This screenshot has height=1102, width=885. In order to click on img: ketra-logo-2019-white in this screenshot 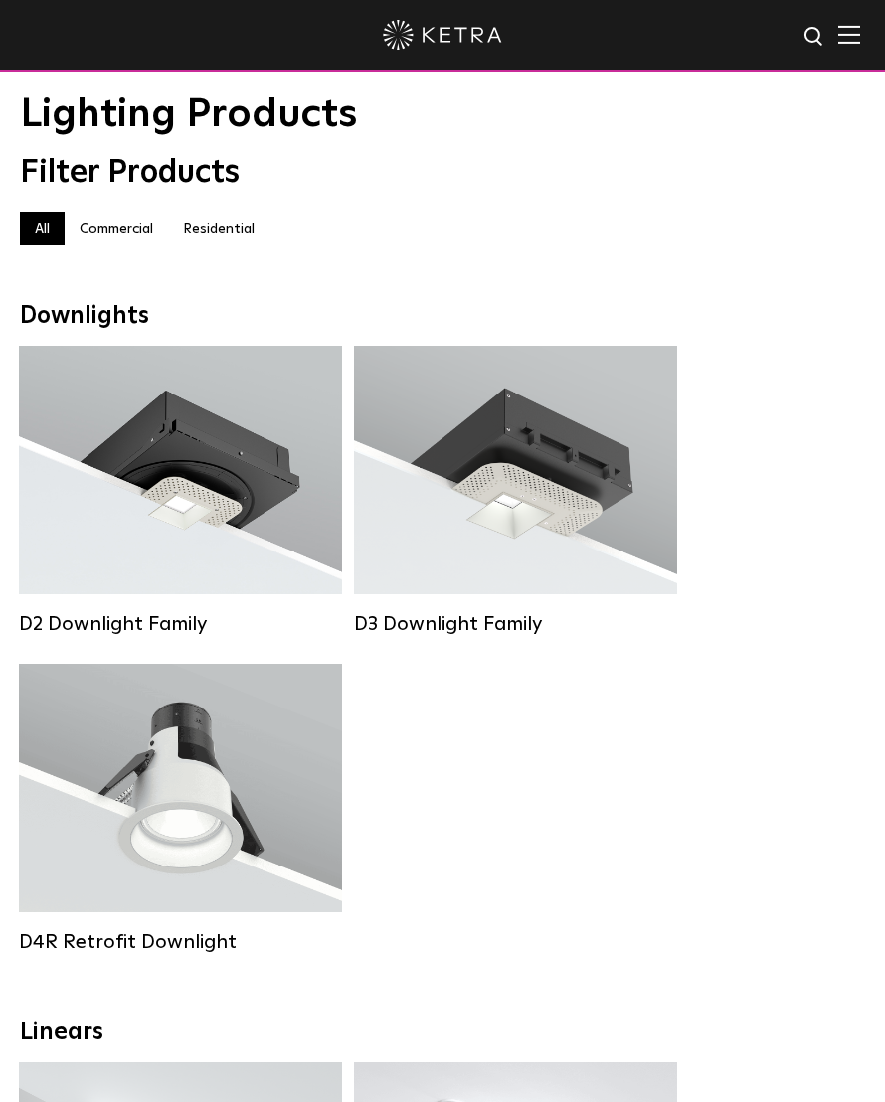, I will do `click(442, 35)`.